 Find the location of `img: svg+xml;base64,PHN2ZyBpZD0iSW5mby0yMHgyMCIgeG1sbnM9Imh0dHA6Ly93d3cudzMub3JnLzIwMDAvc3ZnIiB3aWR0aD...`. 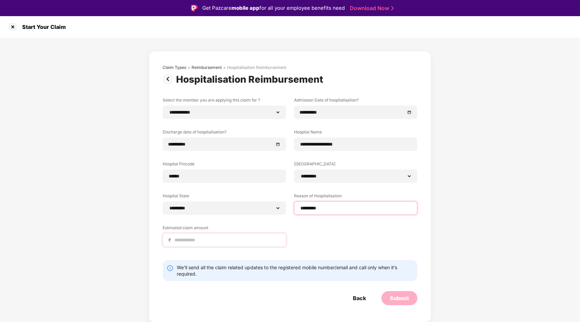

img: svg+xml;base64,PHN2ZyBpZD0iSW5mby0yMHgyMCIgeG1sbnM9Imh0dHA6Ly93d3cudzMub3JnLzIwMDAvc3ZnIiB3aWR0aD... is located at coordinates (170, 268).